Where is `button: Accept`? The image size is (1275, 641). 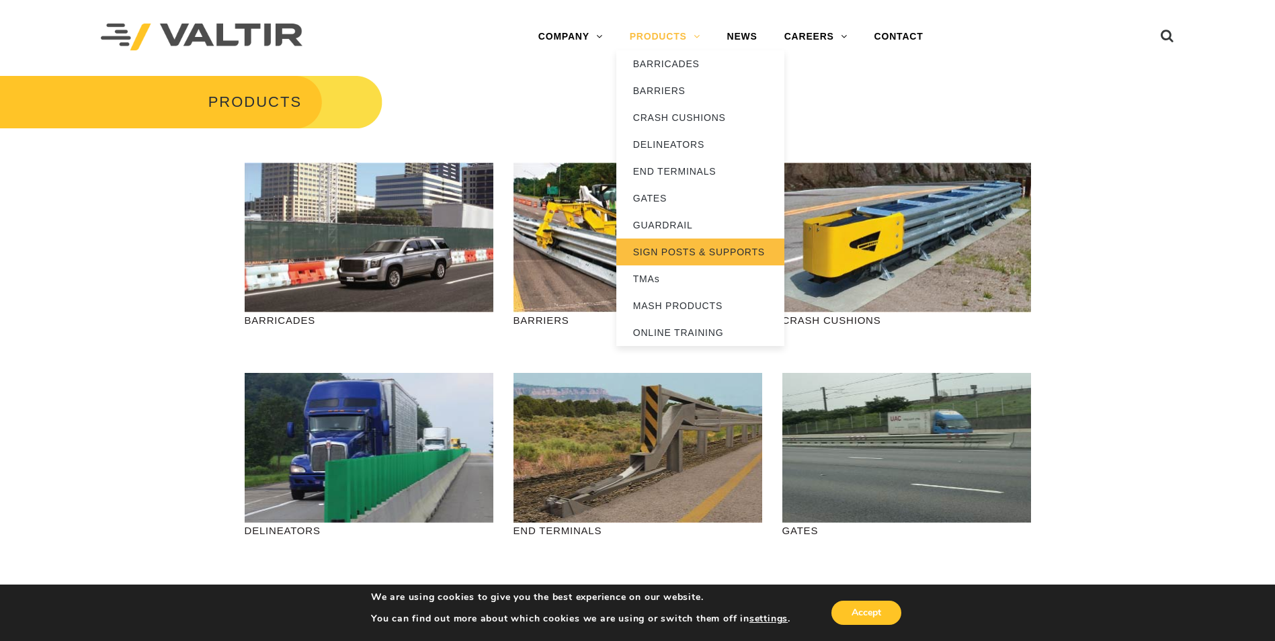
button: Accept is located at coordinates (866, 613).